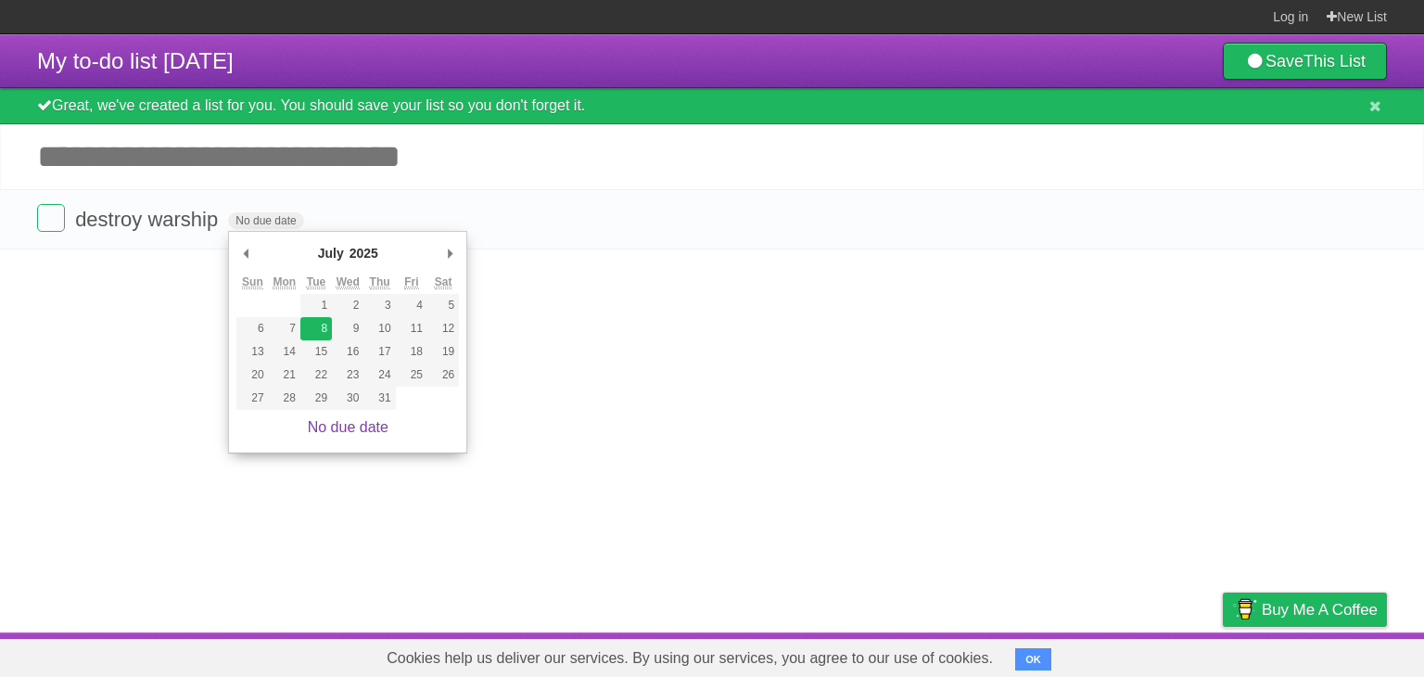 This screenshot has height=677, width=1424. I want to click on button: 14, so click(285, 351).